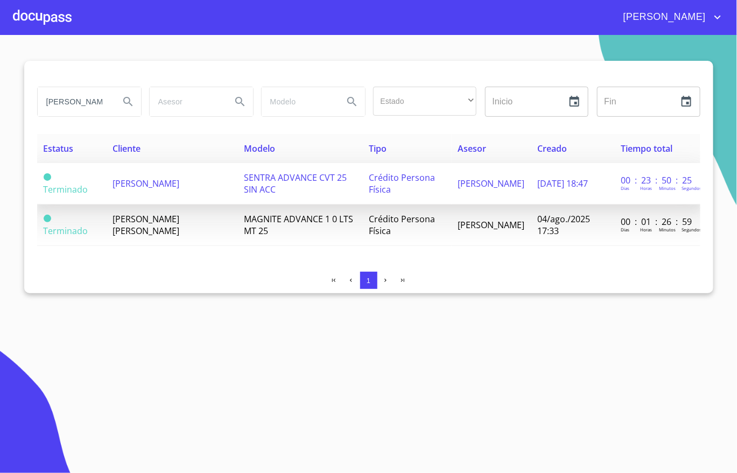  I want to click on button: account of current user, so click(670, 17).